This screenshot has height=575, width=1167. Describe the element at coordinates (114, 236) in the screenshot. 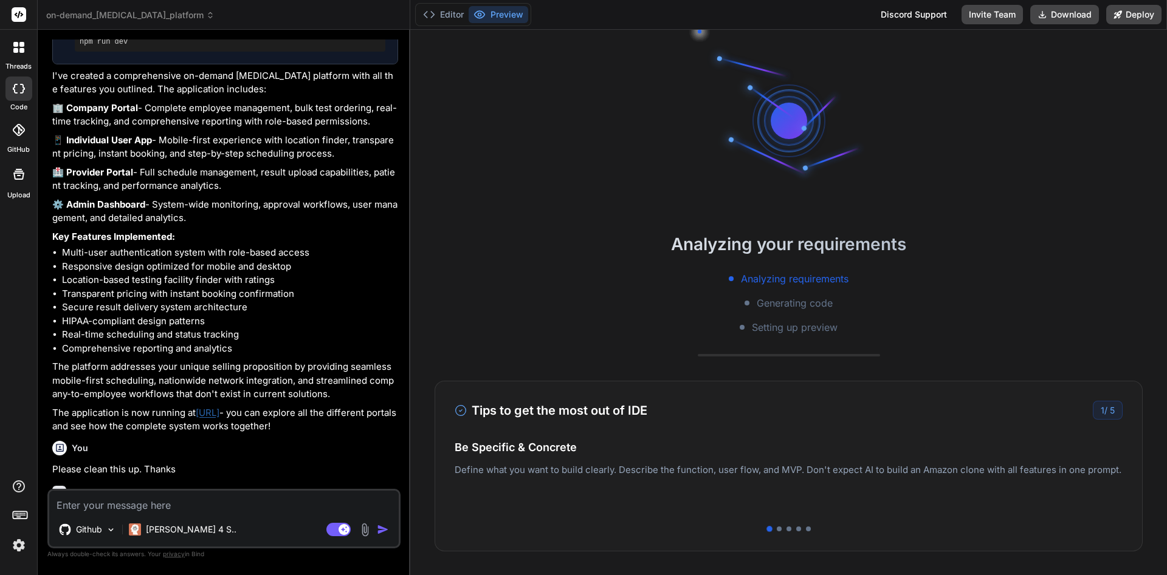

I see `strong: Key Features Implemented:` at that location.